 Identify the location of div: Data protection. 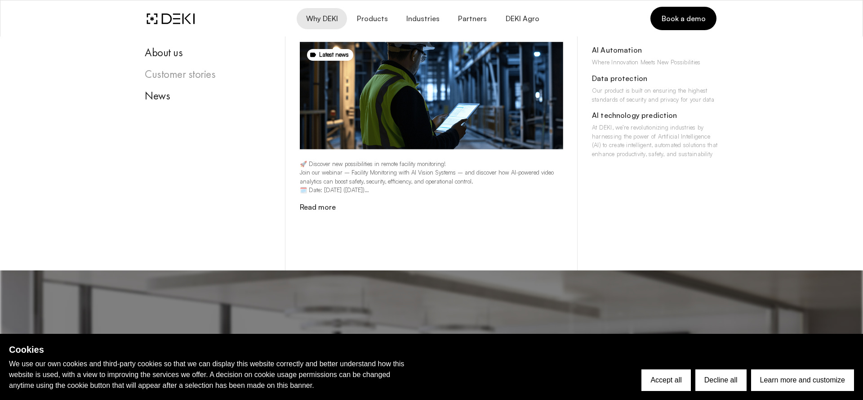
(655, 80).